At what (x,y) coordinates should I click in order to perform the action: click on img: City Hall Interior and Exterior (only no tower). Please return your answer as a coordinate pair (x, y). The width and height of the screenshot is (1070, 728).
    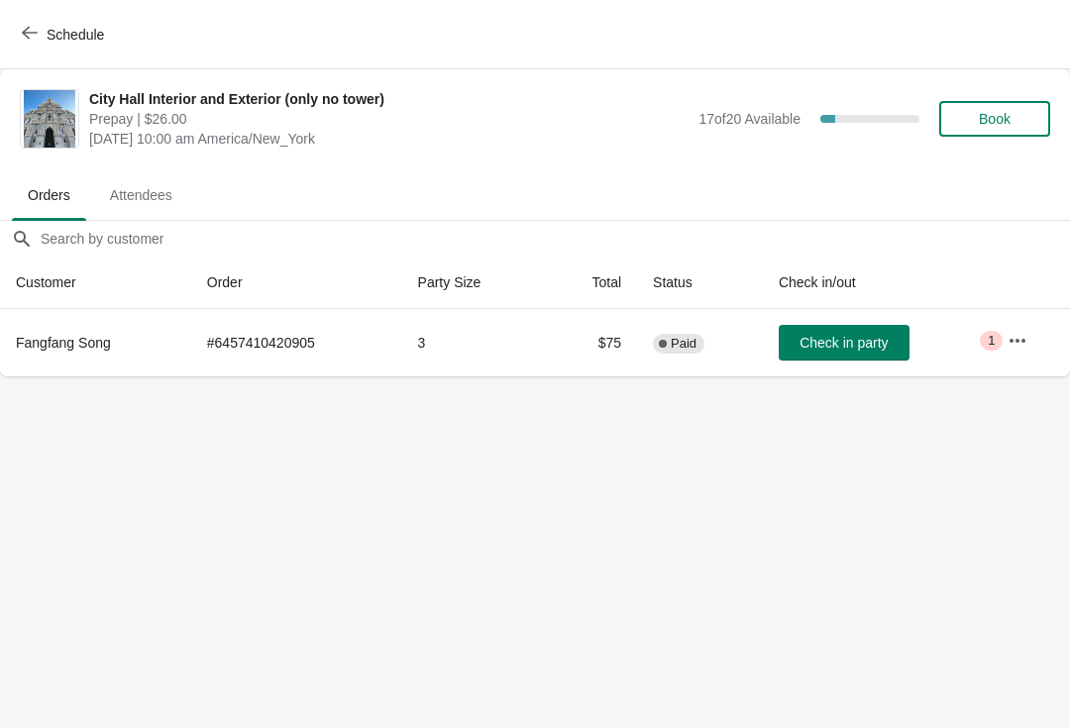
    Looking at the image, I should click on (50, 119).